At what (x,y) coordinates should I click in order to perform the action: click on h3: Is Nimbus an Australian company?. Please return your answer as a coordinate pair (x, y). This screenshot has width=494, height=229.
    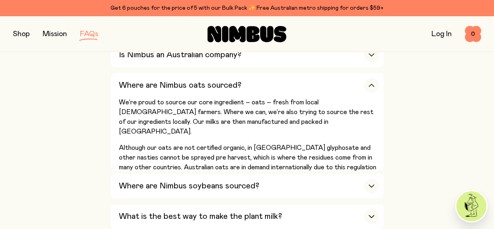
    Looking at the image, I should click on (180, 55).